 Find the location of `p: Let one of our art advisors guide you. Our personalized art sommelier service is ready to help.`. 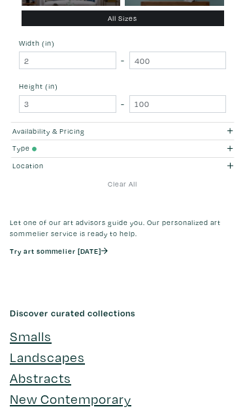

p: Let one of our art advisors guide you. Our personalized art sommelier service is ready to help. is located at coordinates (122, 229).